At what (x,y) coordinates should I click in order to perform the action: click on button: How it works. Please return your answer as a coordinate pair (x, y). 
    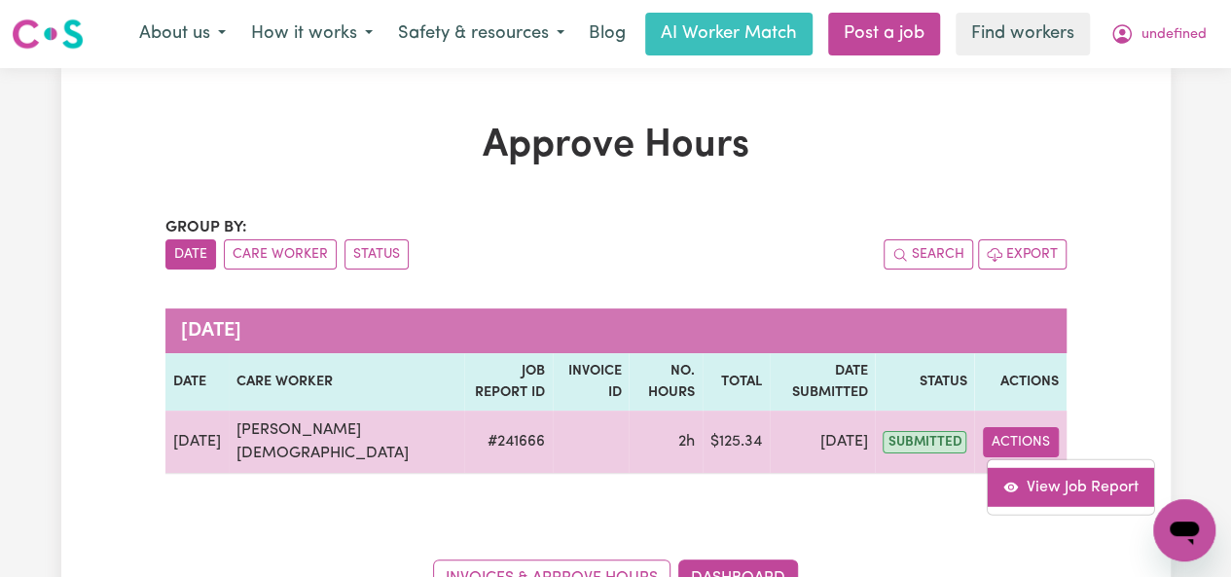
    Looking at the image, I should click on (311, 34).